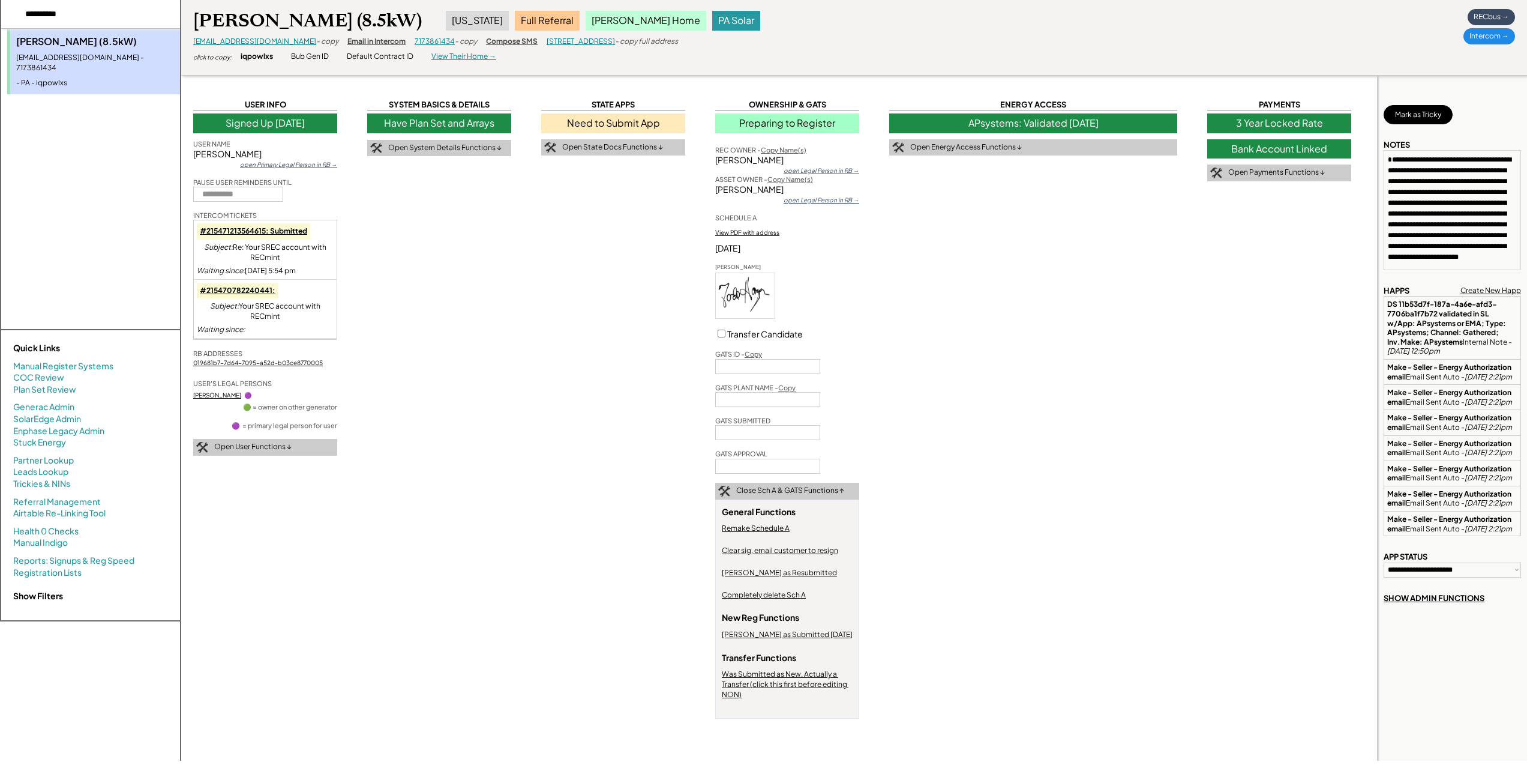 This screenshot has height=777, width=1527. I want to click on div: View Their Home →, so click(464, 56).